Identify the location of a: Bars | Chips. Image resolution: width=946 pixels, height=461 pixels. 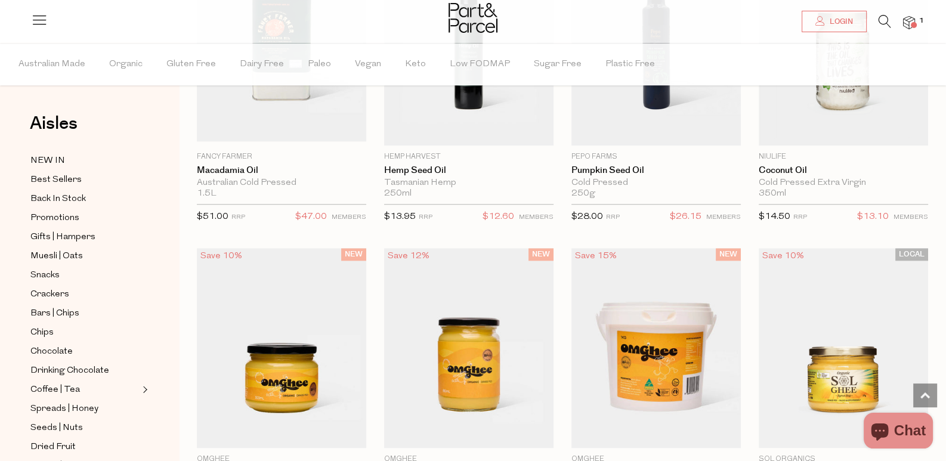
(85, 313).